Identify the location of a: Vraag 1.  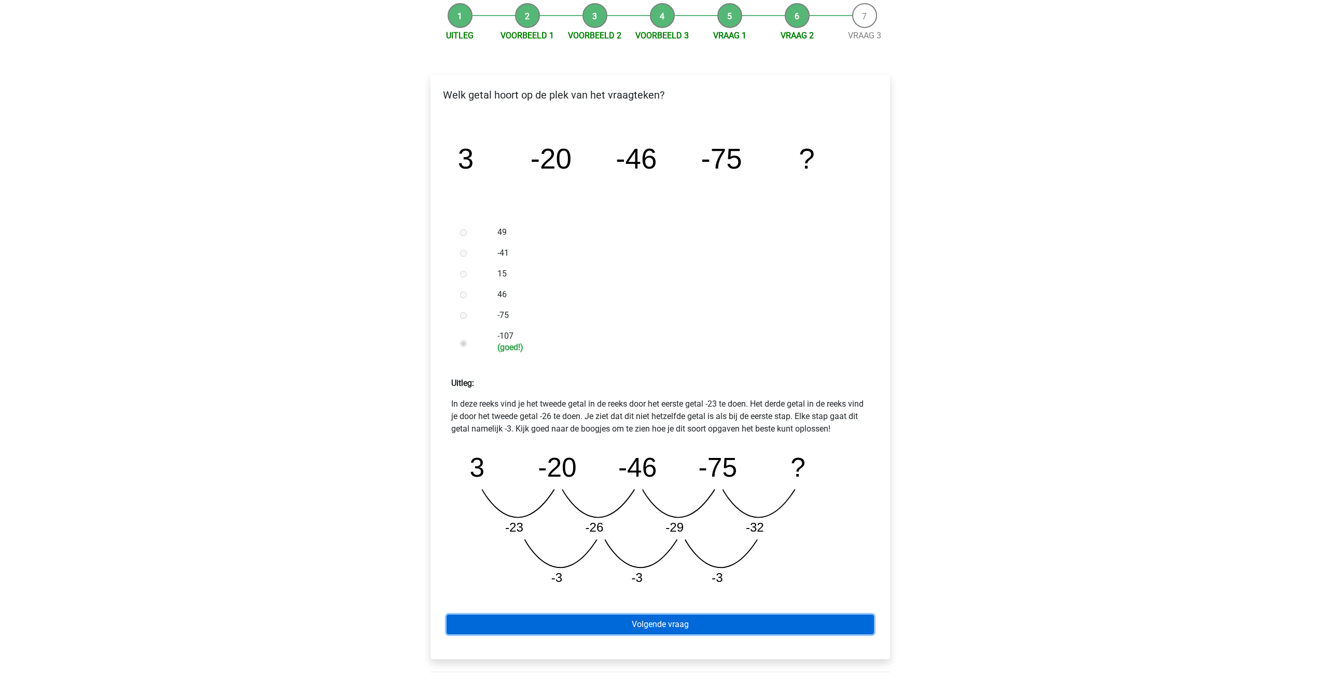
(730, 35).